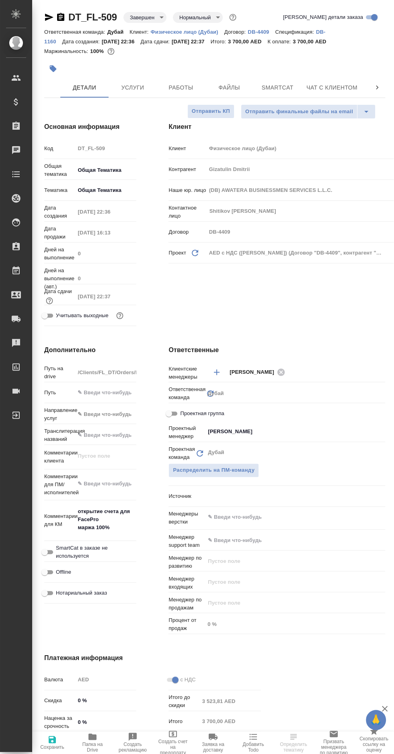  I want to click on p: Физическое лицо (Дубаи), so click(187, 32).